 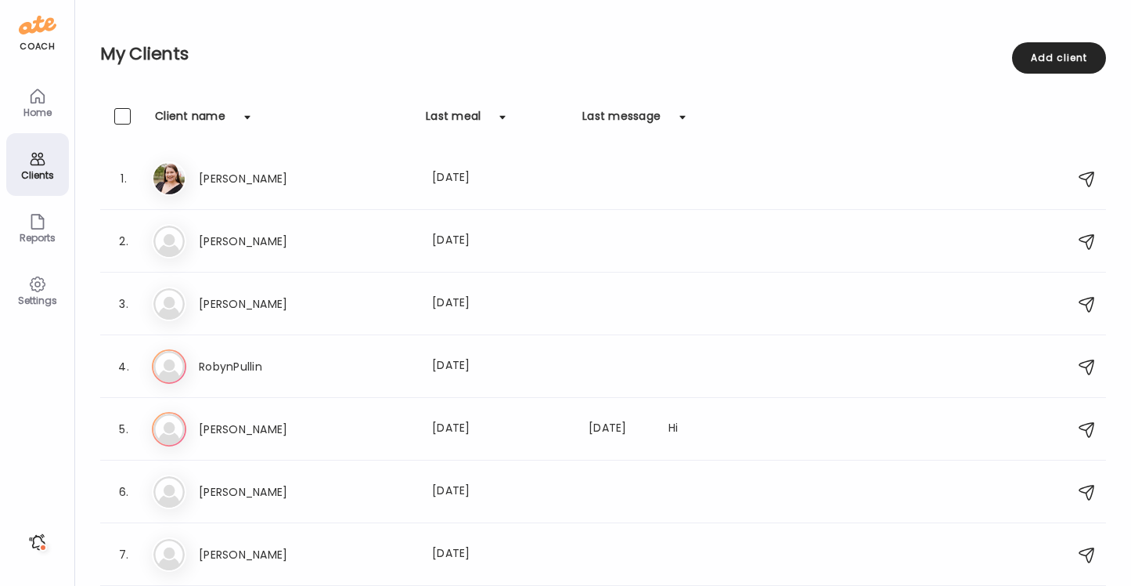 I want to click on div: 3., so click(x=124, y=304).